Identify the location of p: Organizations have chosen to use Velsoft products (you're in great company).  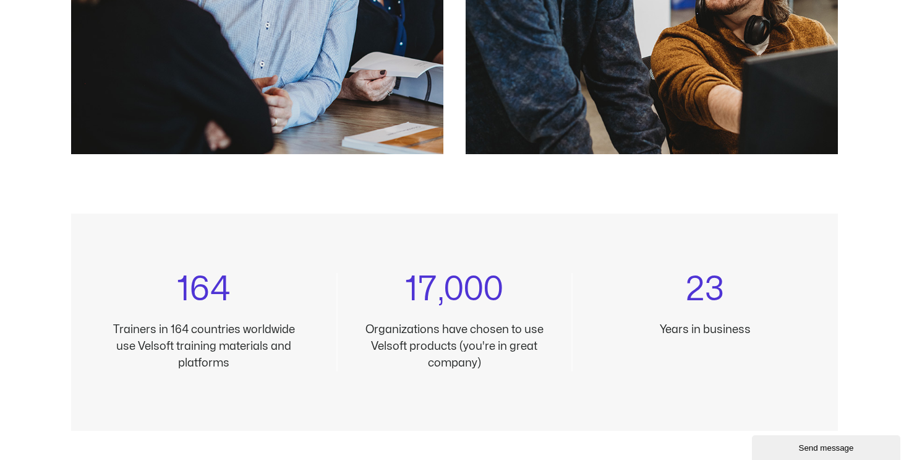
(454, 346).